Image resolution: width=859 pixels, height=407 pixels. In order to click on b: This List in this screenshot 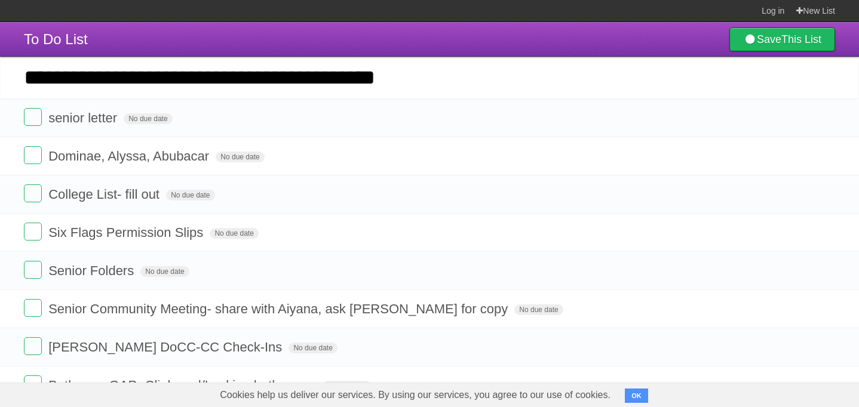, I will do `click(801, 39)`.